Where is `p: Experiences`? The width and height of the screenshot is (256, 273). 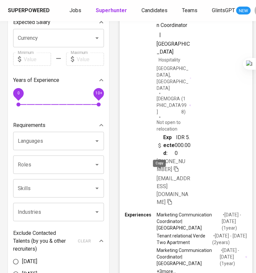 p: Experiences is located at coordinates (140, 215).